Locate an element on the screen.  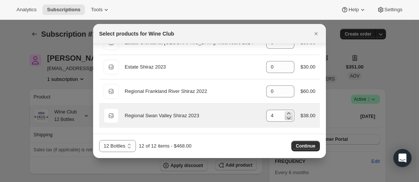
span: Continue is located at coordinates (305, 146).